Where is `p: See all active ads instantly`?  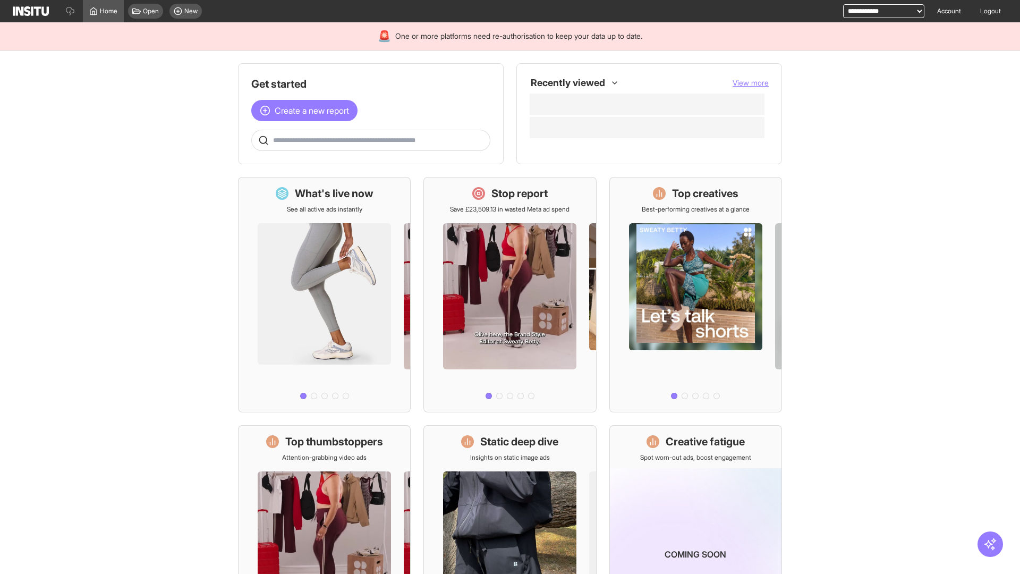 p: See all active ads instantly is located at coordinates (325, 209).